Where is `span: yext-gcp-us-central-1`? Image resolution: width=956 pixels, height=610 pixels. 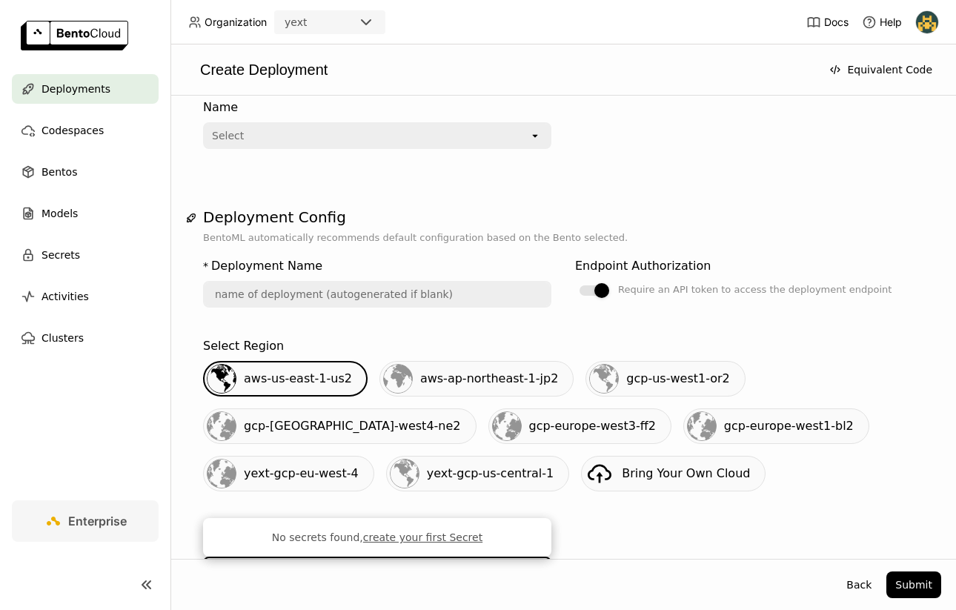
span: yext-gcp-us-central-1 is located at coordinates (491, 473).